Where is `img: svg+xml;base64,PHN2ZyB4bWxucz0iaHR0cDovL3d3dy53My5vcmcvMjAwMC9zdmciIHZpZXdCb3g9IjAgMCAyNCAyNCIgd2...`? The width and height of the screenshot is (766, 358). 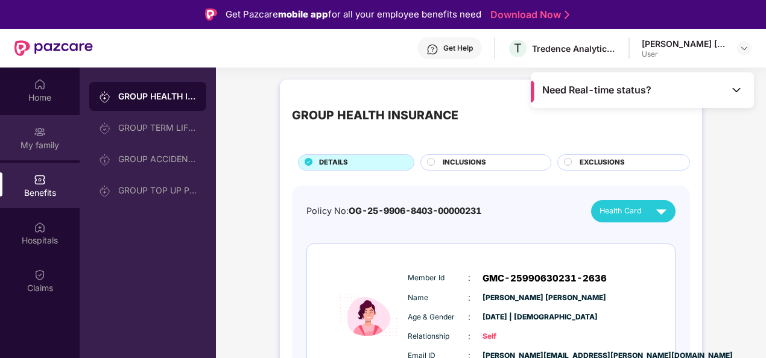 img: svg+xml;base64,PHN2ZyB4bWxucz0iaHR0cDovL3d3dy53My5vcmcvMjAwMC9zdmciIHZpZXdCb3g9IjAgMCAyNCAyNCIgd2... is located at coordinates (661, 211).